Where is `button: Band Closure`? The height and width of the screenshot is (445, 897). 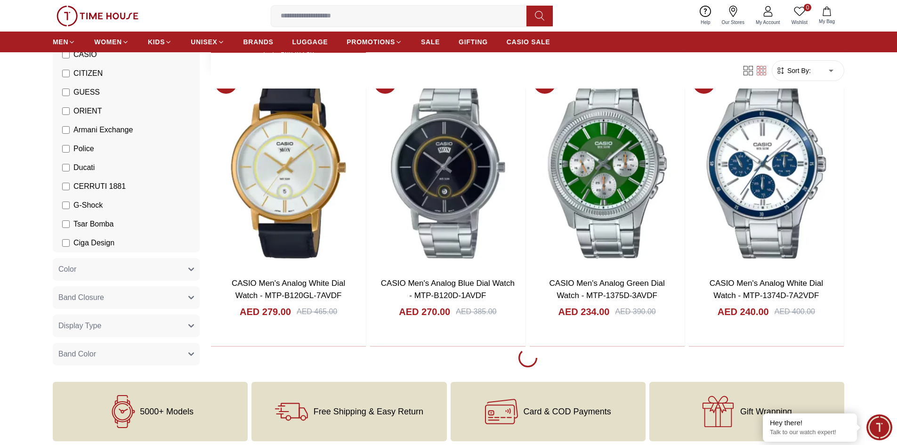 button: Band Closure is located at coordinates (126, 297).